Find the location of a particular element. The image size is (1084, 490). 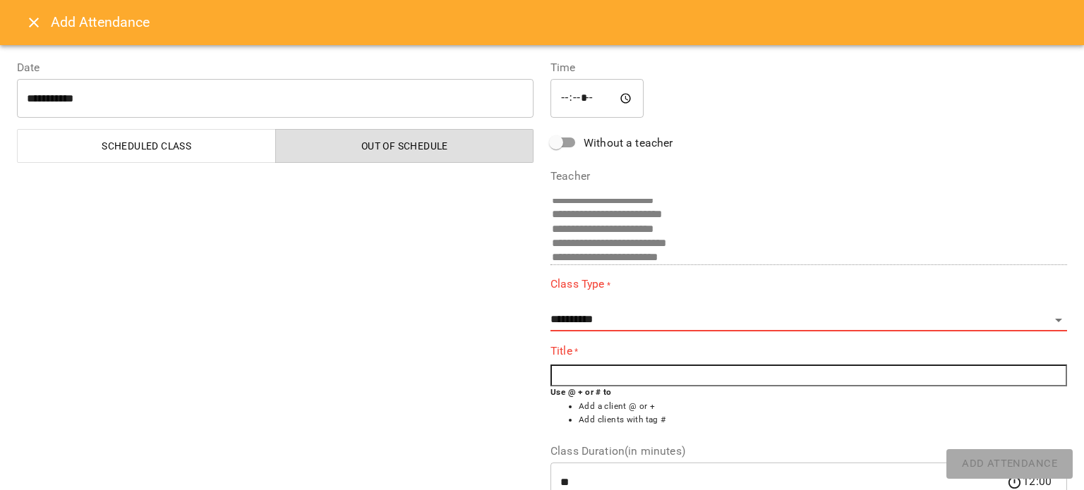

h6: Add Attendance is located at coordinates (559, 22).